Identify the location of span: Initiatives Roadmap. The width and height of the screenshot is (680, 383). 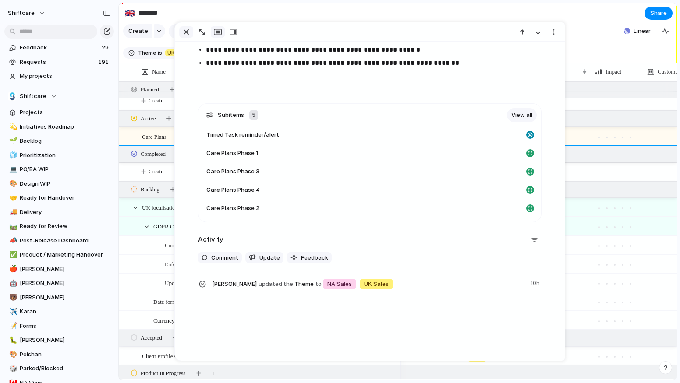
(65, 127).